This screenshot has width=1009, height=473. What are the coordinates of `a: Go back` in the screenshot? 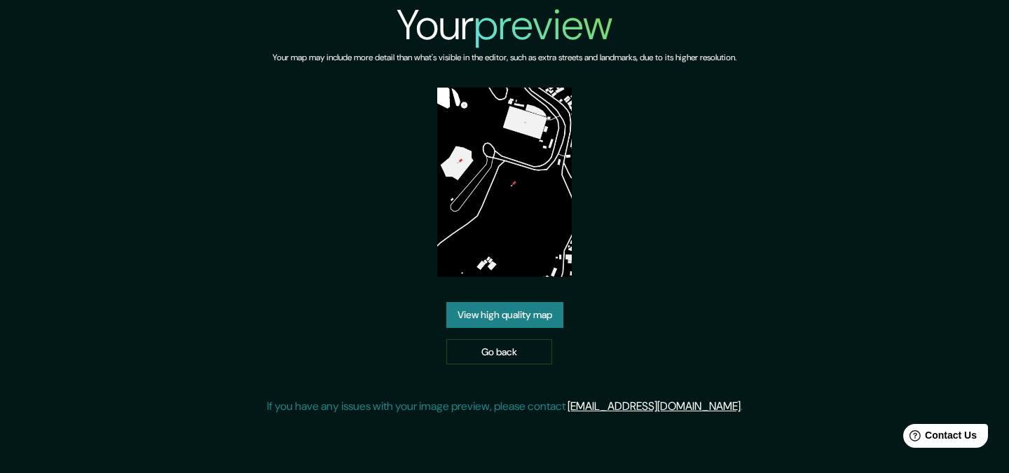 It's located at (499, 352).